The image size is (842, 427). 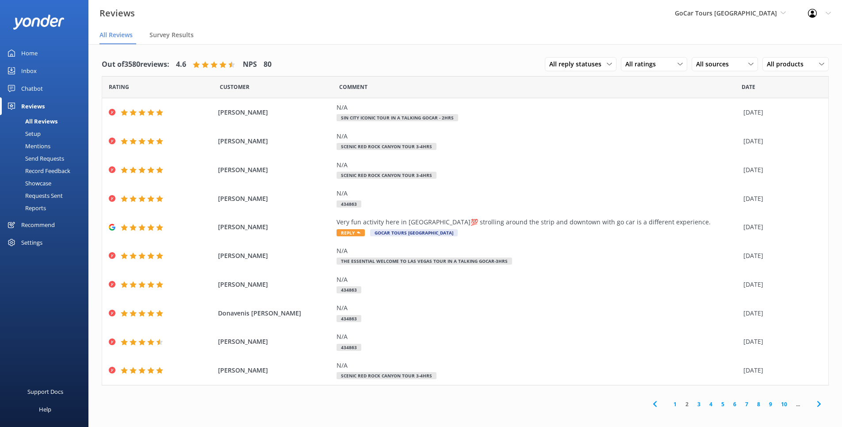 What do you see at coordinates (47, 121) in the screenshot?
I see `a: All Reviews` at bounding box center [47, 121].